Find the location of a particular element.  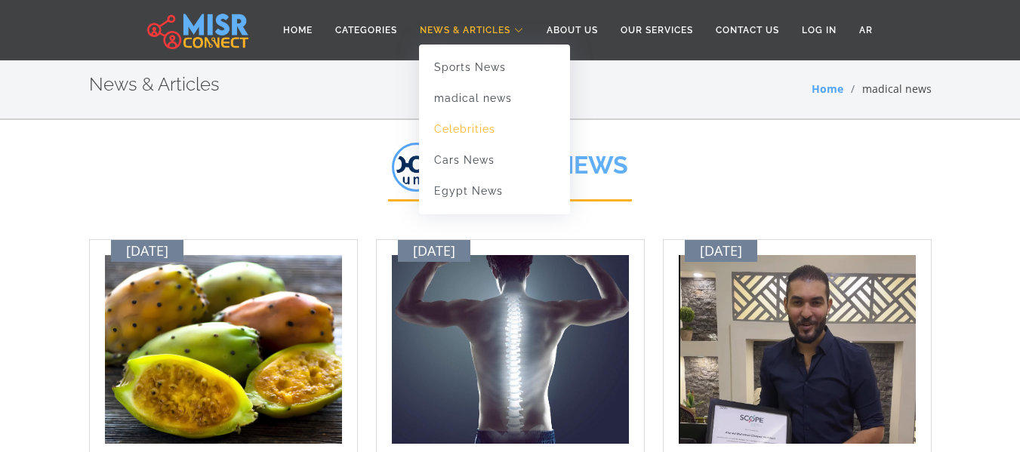

h2: News & Articles is located at coordinates (154, 85).